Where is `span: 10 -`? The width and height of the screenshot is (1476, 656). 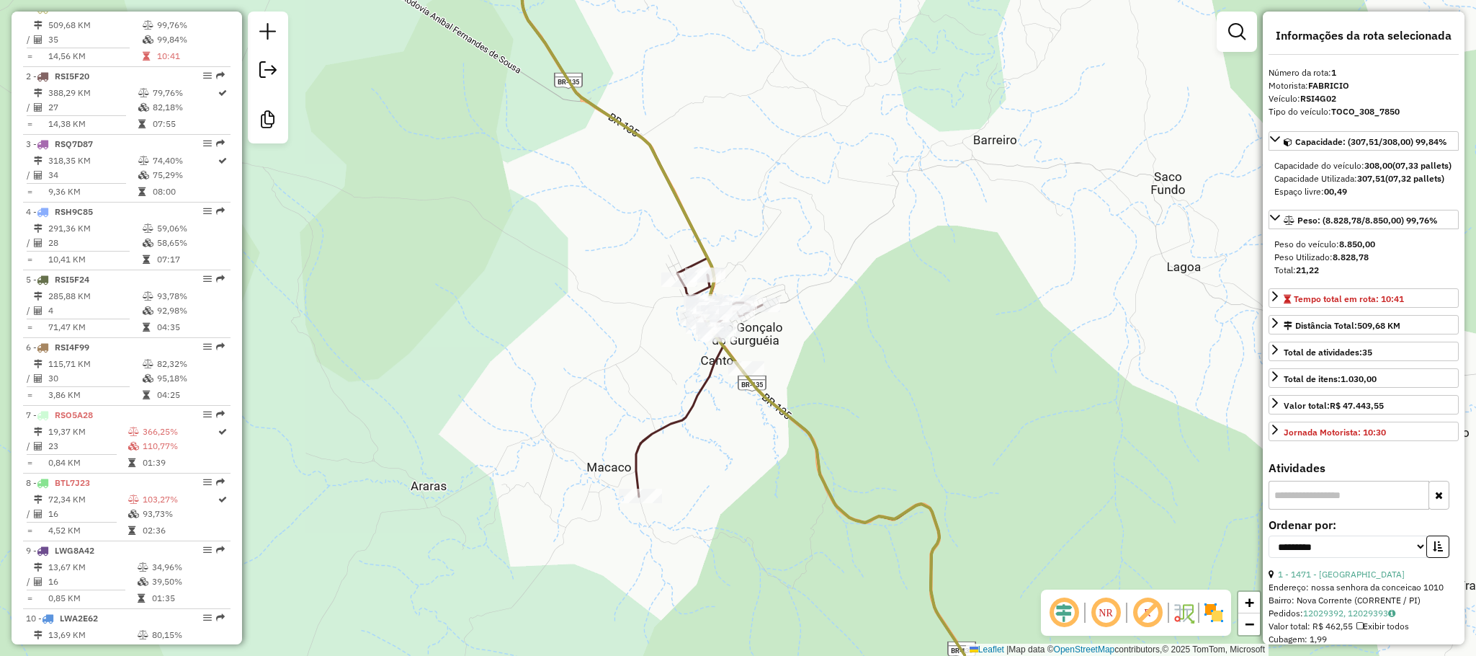 span: 10 - is located at coordinates (62, 617).